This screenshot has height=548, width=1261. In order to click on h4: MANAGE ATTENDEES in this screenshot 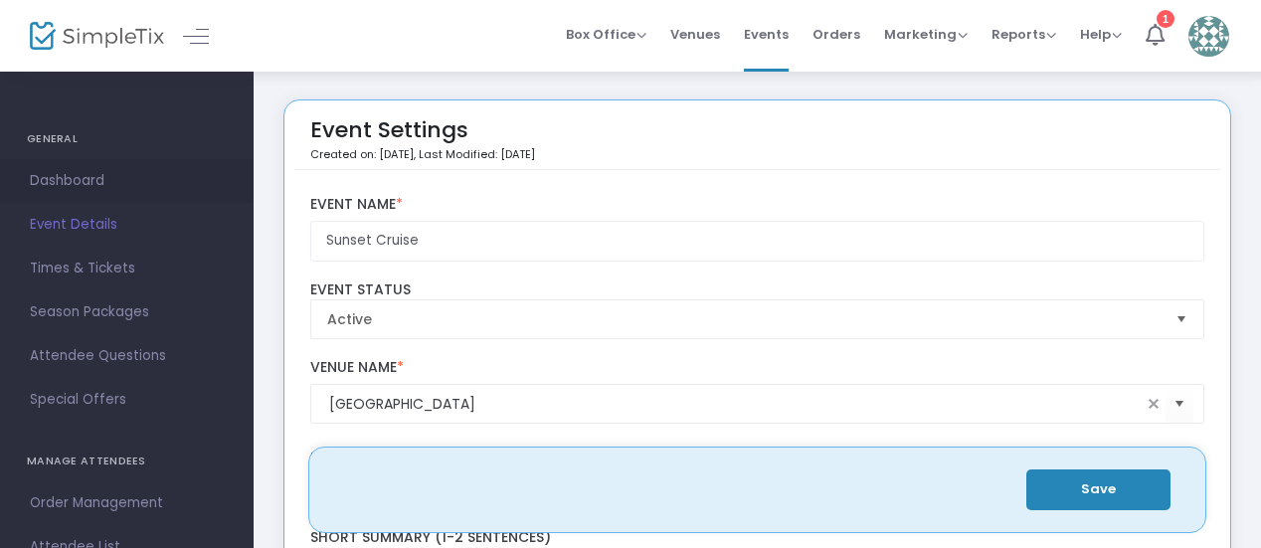, I will do `click(126, 461)`.